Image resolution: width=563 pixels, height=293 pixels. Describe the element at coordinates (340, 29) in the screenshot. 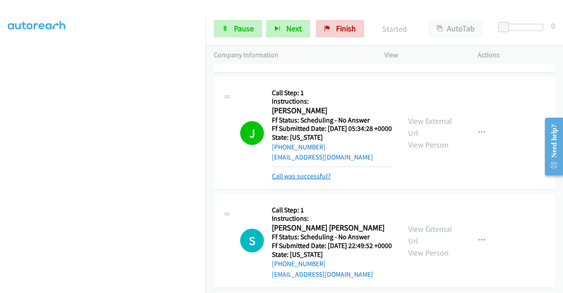

I see `a: Finish` at that location.